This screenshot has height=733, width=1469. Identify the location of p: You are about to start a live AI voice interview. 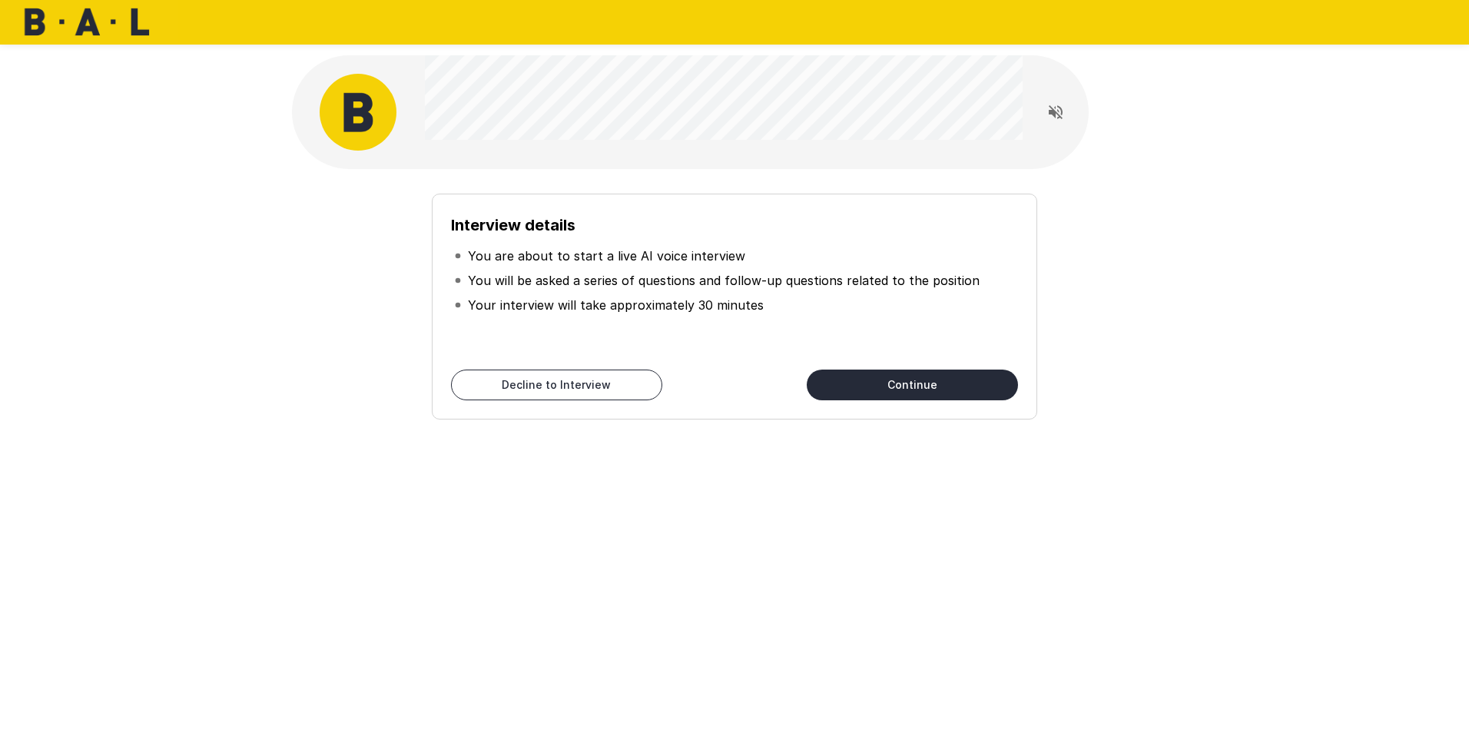
(606, 256).